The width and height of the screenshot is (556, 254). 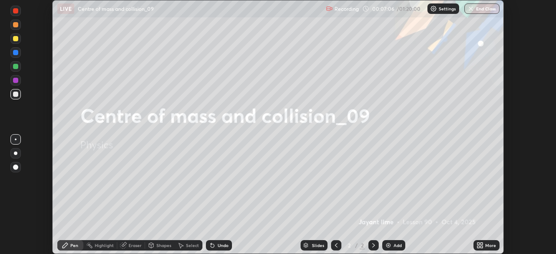 I want to click on img: add-slide-button, so click(x=388, y=245).